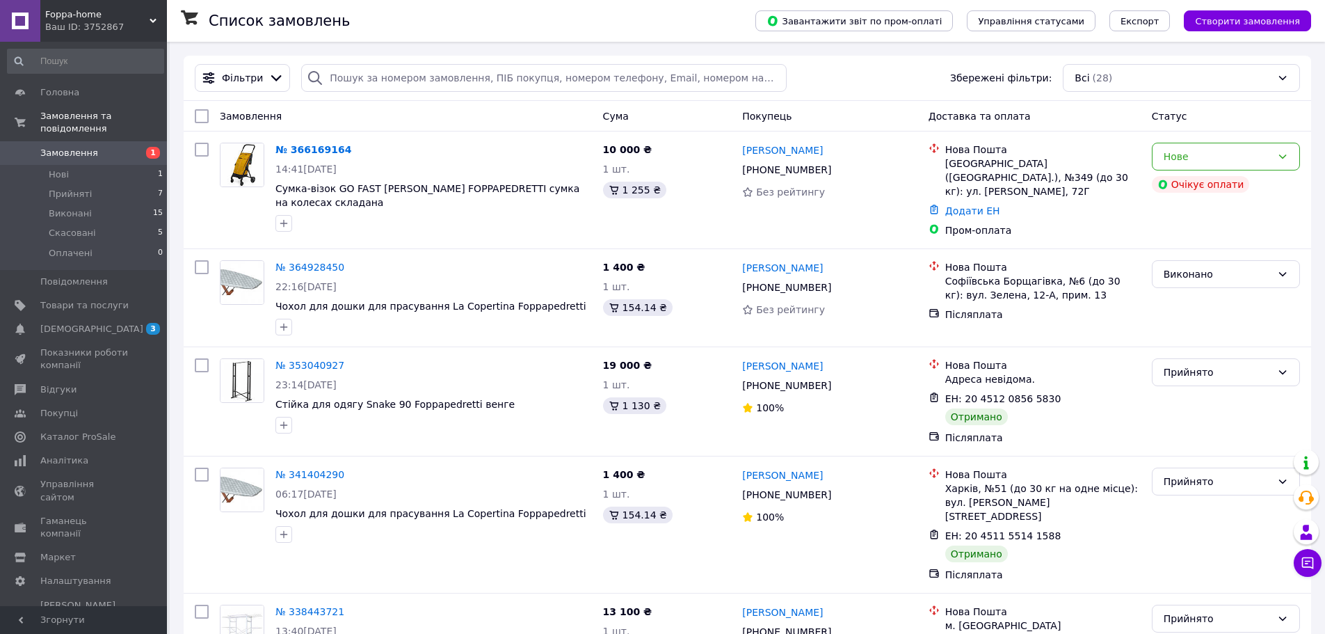 The image size is (1325, 634). Describe the element at coordinates (309, 267) in the screenshot. I see `a: № 364928450` at that location.